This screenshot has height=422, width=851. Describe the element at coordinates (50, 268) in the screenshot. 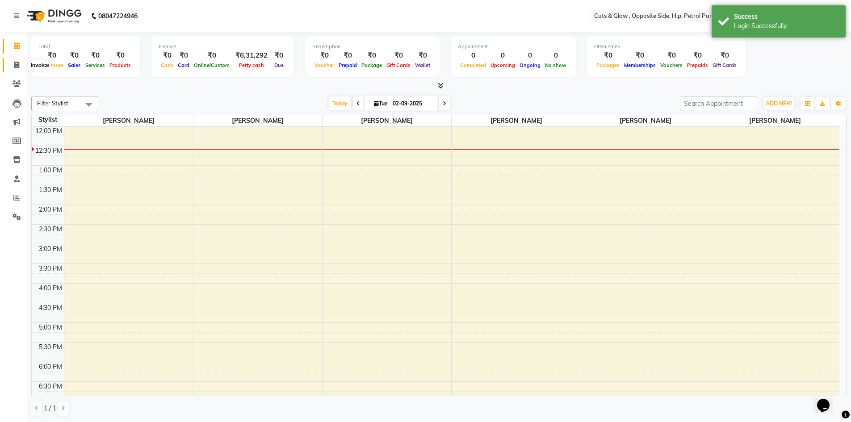

I see `div: 3:30 PM` at that location.